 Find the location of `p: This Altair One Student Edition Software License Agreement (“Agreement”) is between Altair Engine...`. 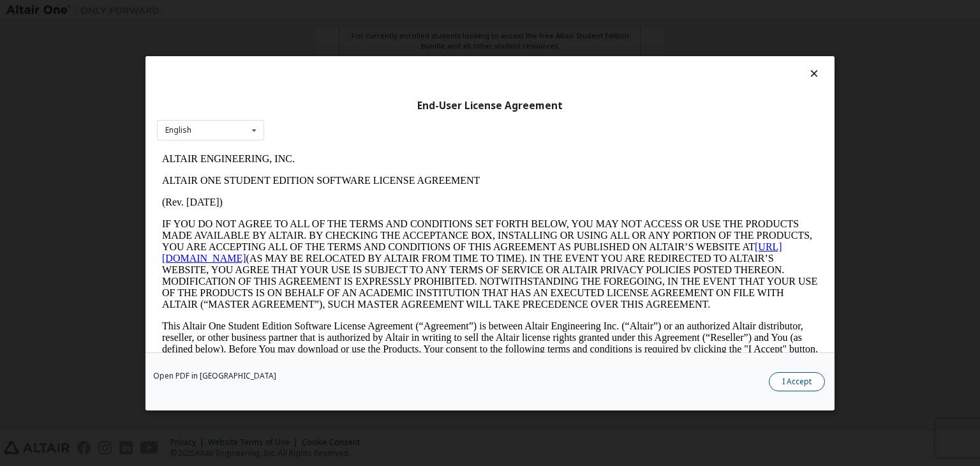

p: This Altair One Student Edition Software License Agreement (“Agreement”) is between Altair Engine... is located at coordinates (333, 195).